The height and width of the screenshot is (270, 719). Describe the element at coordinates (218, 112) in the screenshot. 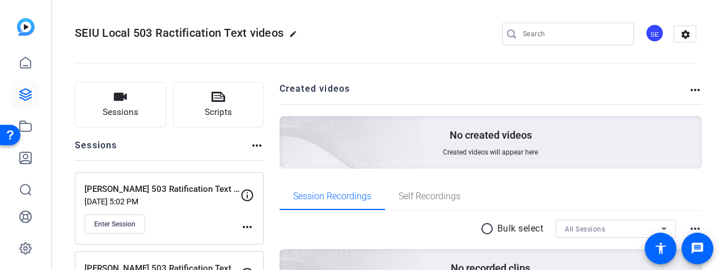

I see `span: Scripts` at that location.